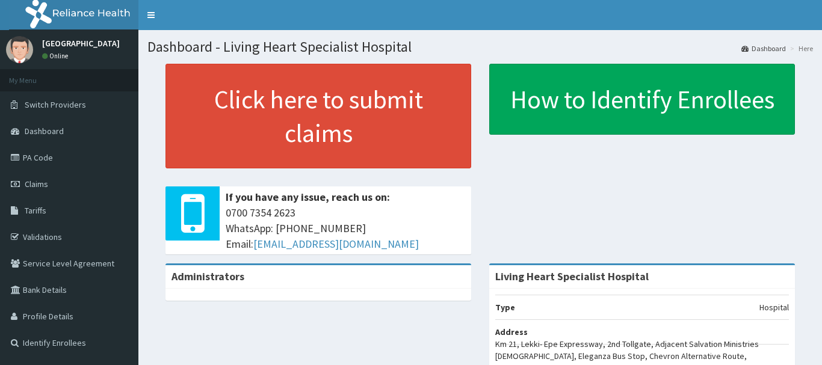 The width and height of the screenshot is (822, 365). Describe the element at coordinates (318, 116) in the screenshot. I see `a: Click here to submit claims` at that location.